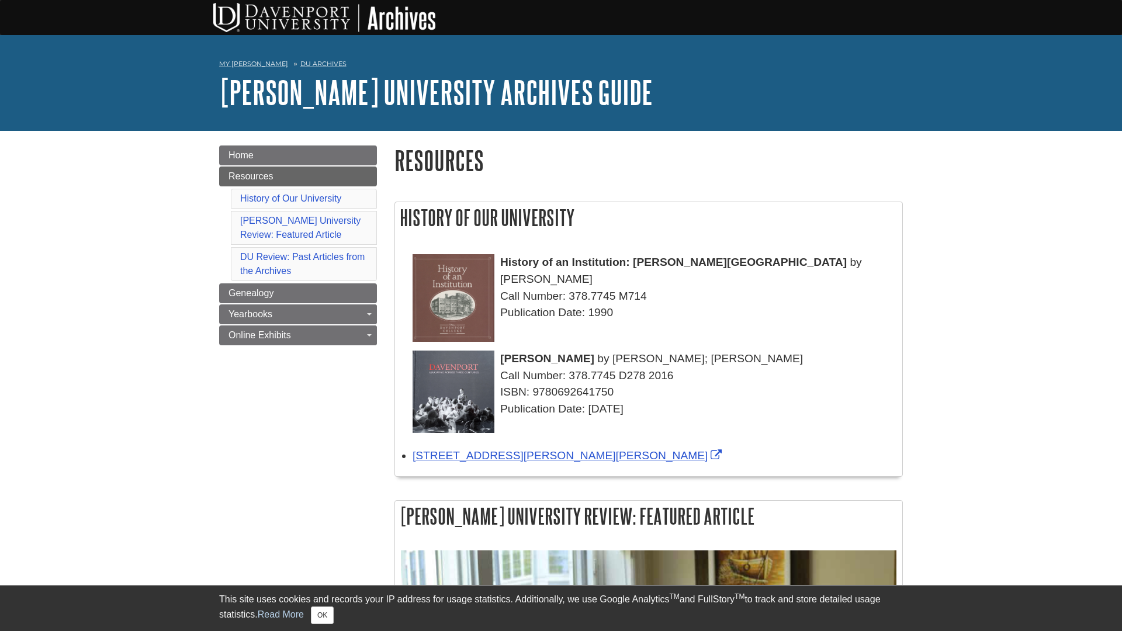 This screenshot has height=631, width=1122. I want to click on a: DU Review: Past Articles from the Archives, so click(302, 263).